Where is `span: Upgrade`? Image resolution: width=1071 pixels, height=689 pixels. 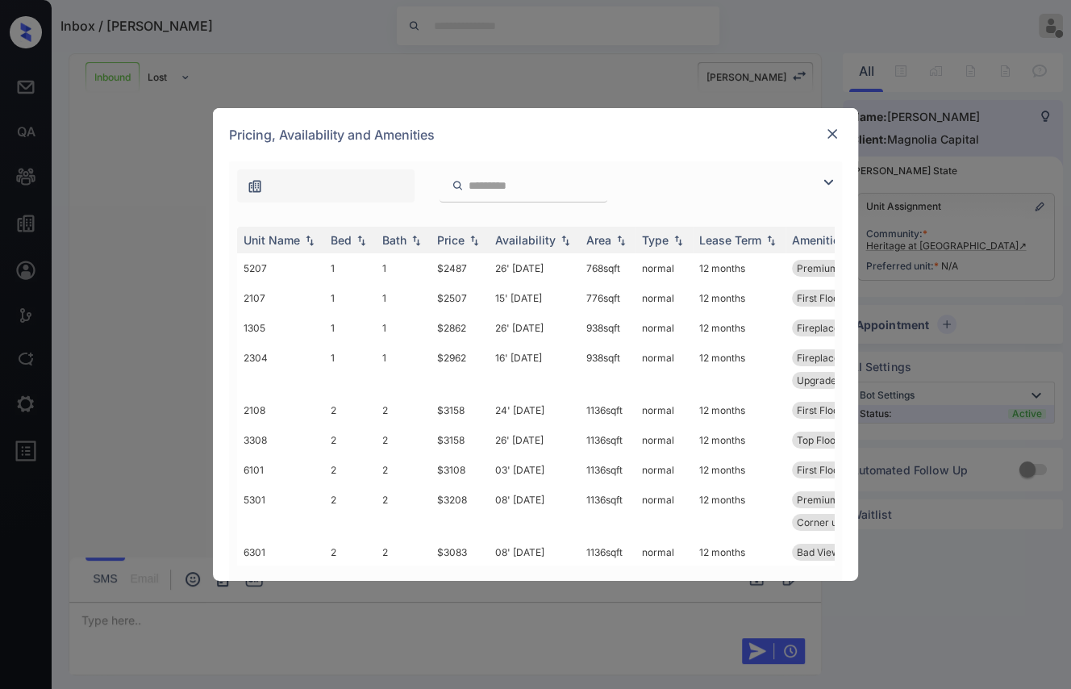 span: Upgrade is located at coordinates (816, 380).